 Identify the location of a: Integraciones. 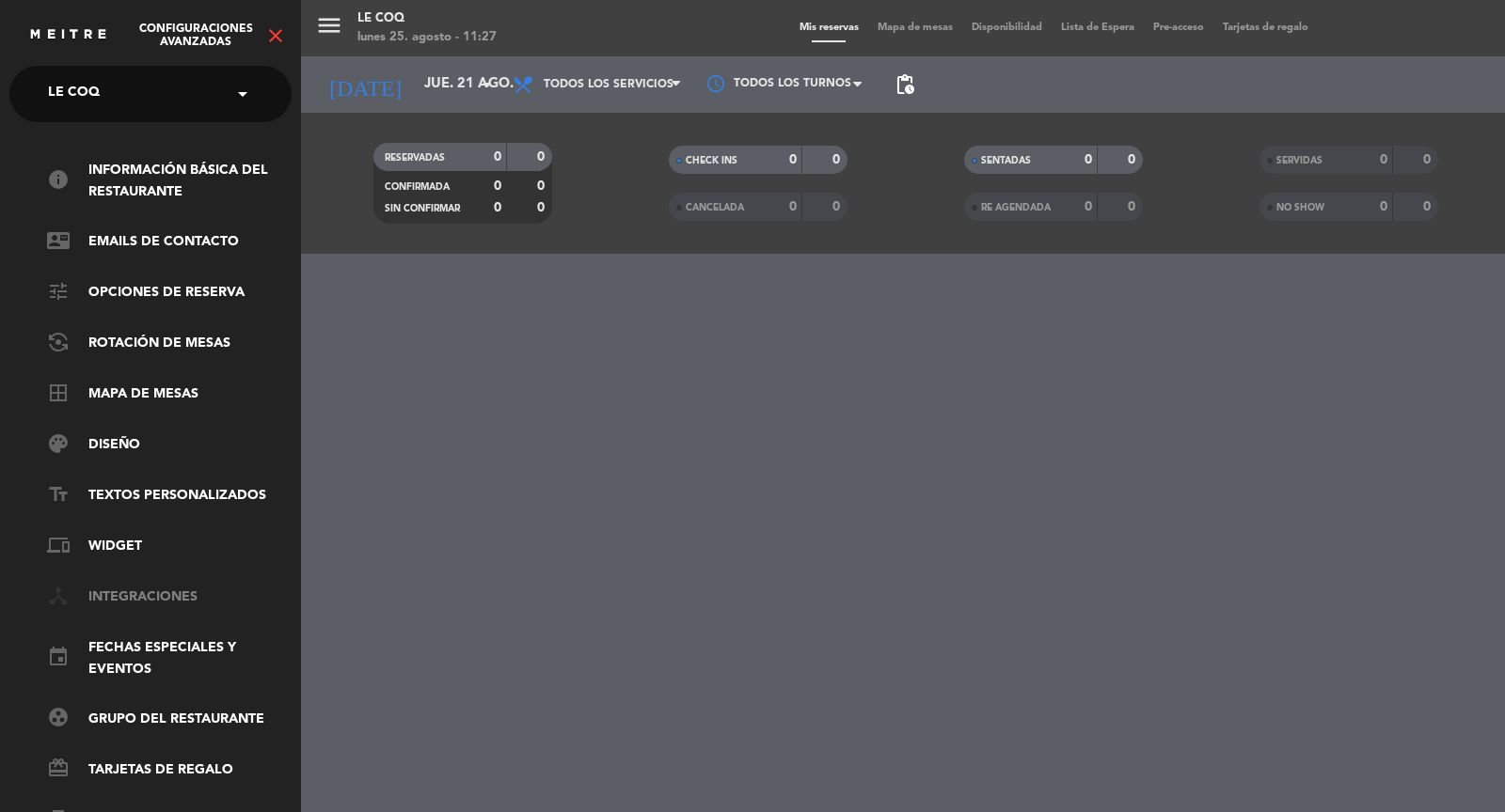
(169, 598).